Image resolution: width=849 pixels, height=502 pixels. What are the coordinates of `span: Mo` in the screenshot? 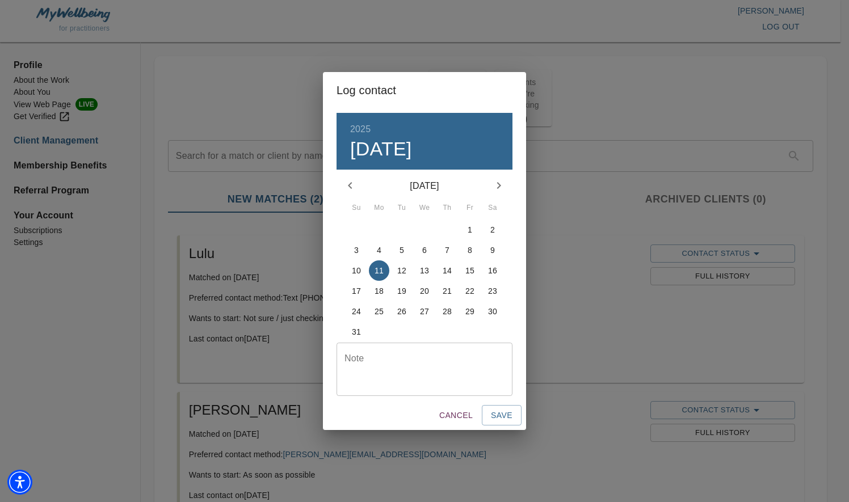 It's located at (379, 208).